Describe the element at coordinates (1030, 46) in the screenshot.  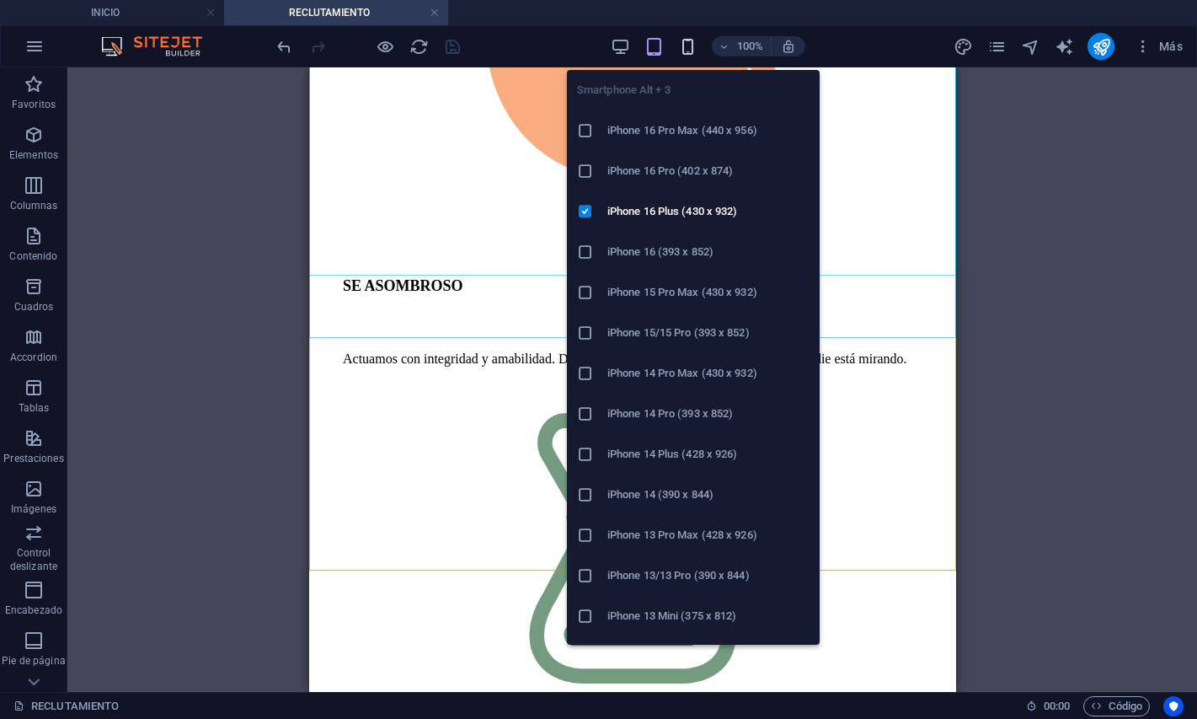
I see `button: navigator` at that location.